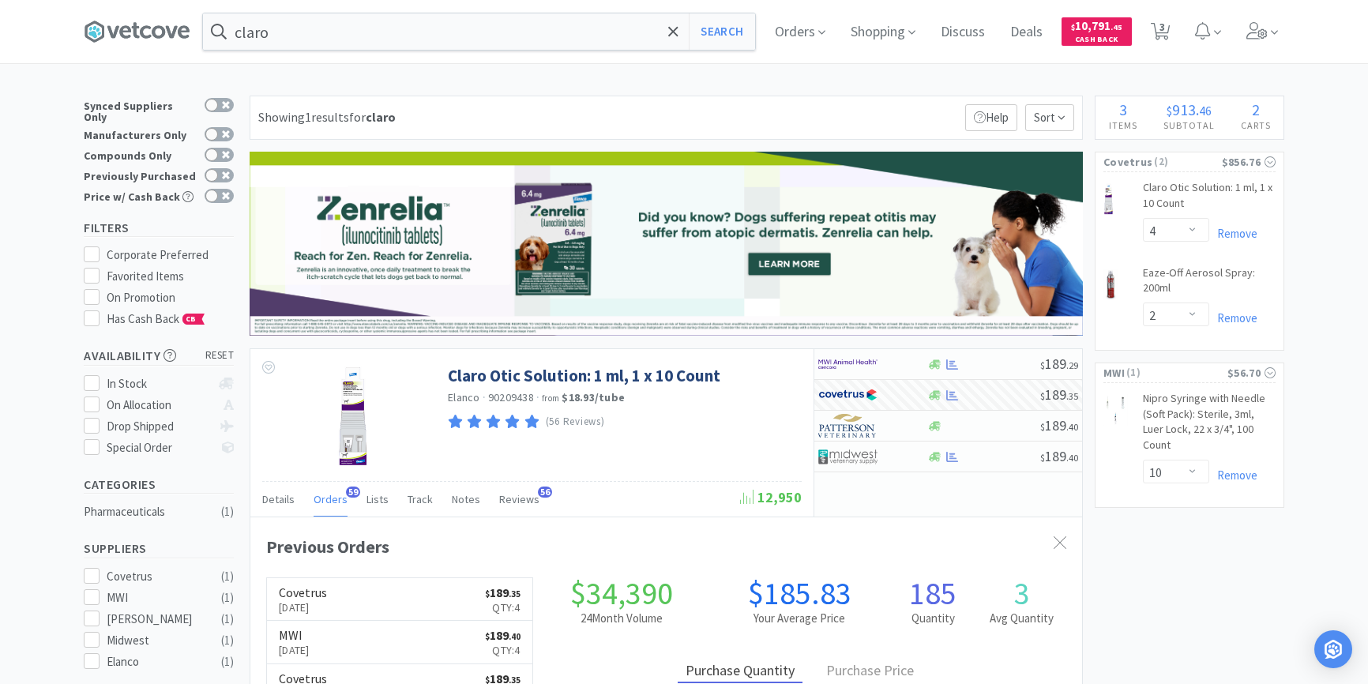  I want to click on div: Compounds Only, so click(140, 154).